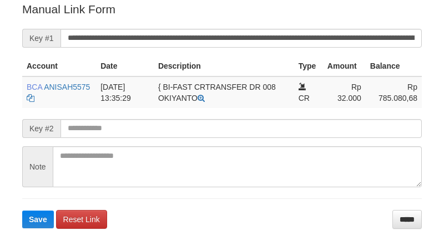 The height and width of the screenshot is (236, 444). Describe the element at coordinates (125, 66) in the screenshot. I see `th: Date` at that location.